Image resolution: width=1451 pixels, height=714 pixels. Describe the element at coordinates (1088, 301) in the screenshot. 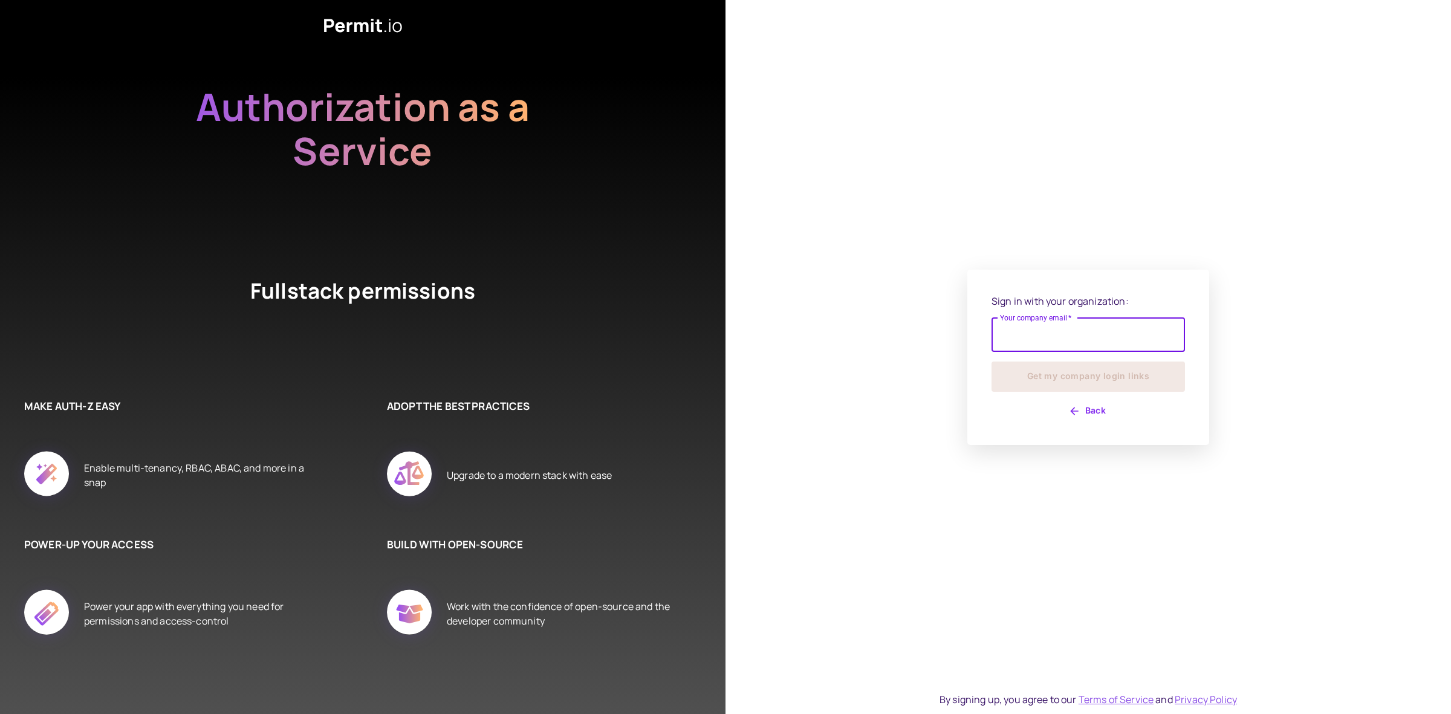

I see `p: Sign in with your organization:` at that location.